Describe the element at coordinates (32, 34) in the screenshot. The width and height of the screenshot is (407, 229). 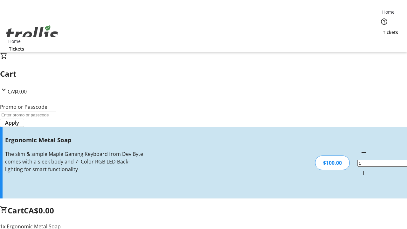
I see `img: Orient E2E Organization MorWpmMO7W's Logo` at that location.